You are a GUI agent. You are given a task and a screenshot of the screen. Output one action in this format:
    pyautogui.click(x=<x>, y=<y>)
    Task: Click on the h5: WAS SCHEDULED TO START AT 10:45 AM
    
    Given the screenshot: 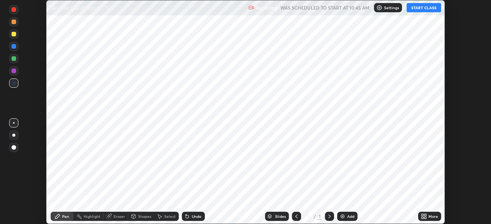 What is the action you would take?
    pyautogui.click(x=325, y=8)
    